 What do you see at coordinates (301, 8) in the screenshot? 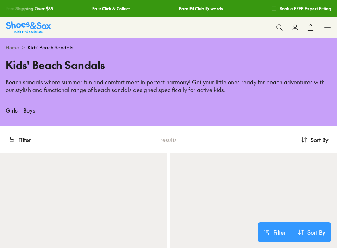
I see `a: Book a FREE Expert Fitting` at bounding box center [301, 8].